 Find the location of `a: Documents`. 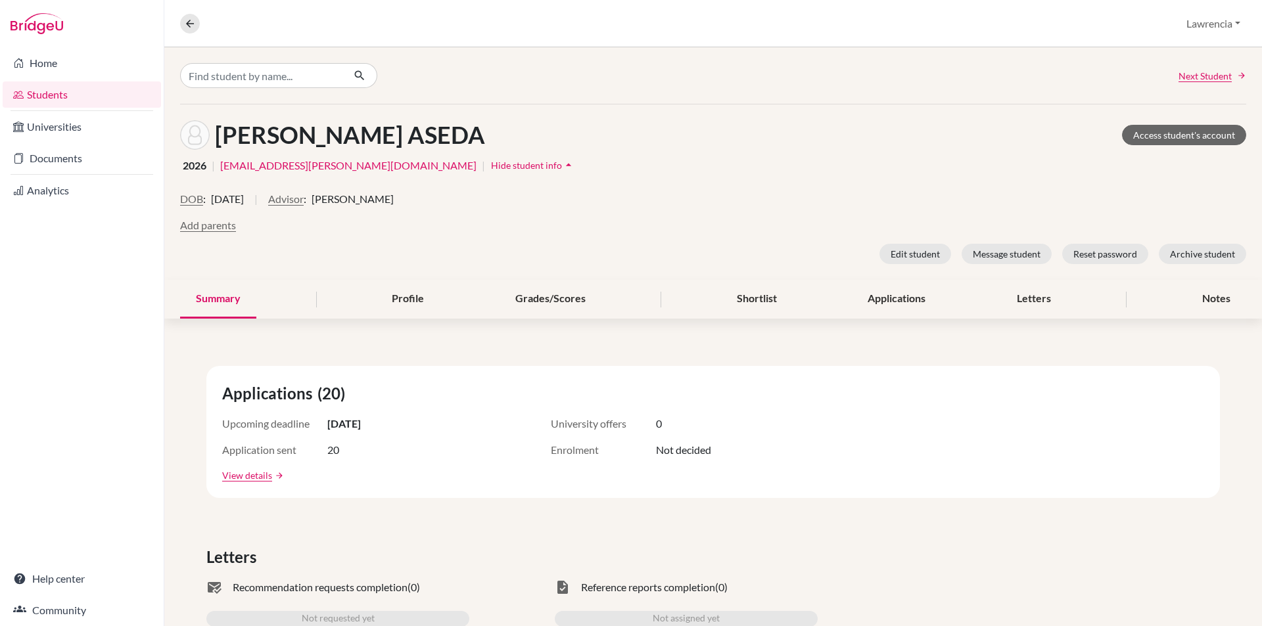

a: Documents is located at coordinates (82, 158).